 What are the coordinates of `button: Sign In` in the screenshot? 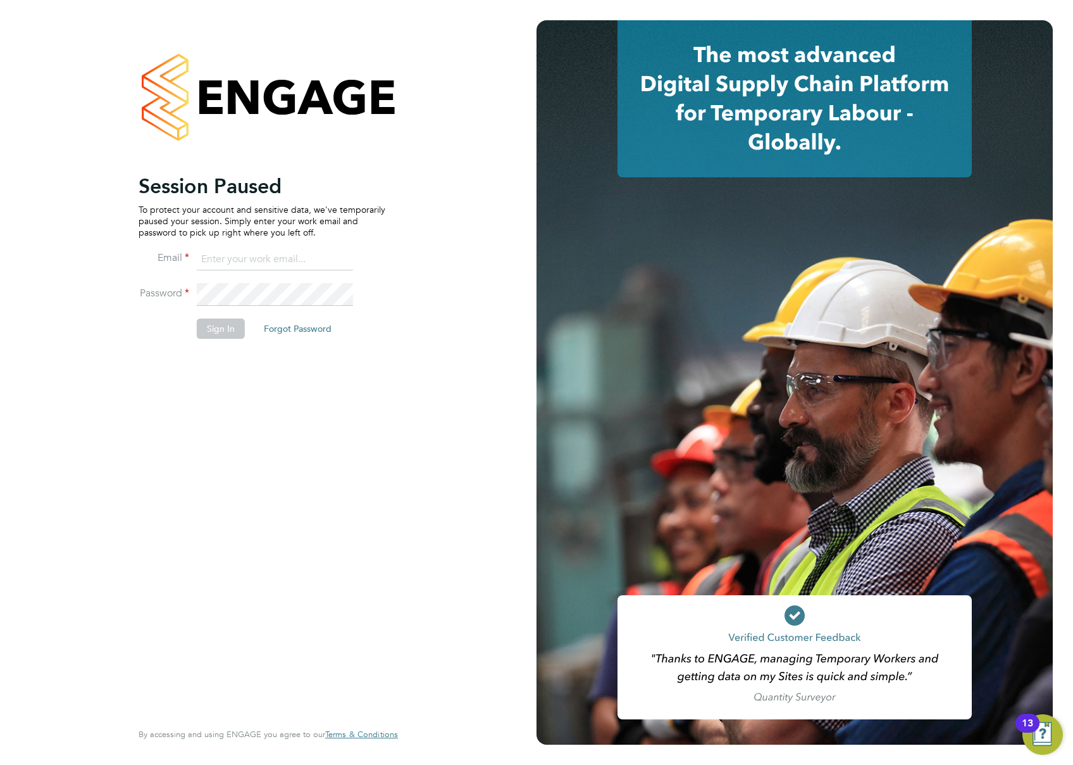 It's located at (221, 328).